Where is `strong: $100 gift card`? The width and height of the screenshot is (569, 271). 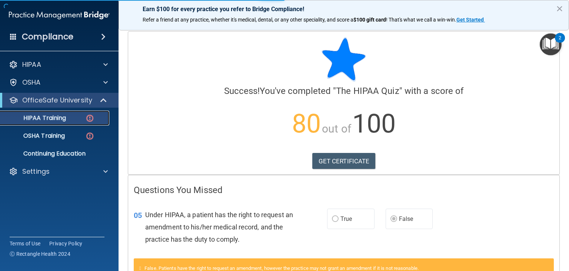
strong: $100 gift card is located at coordinates (370, 20).